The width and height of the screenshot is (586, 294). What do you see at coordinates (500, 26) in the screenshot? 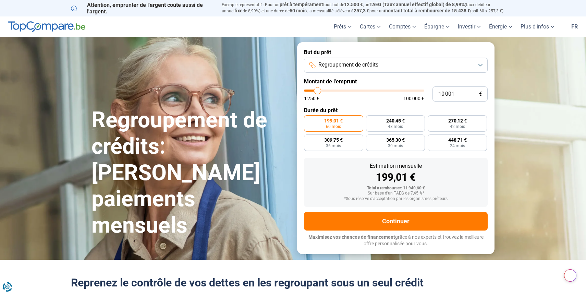
I see `a: Énergie` at bounding box center [500, 26].